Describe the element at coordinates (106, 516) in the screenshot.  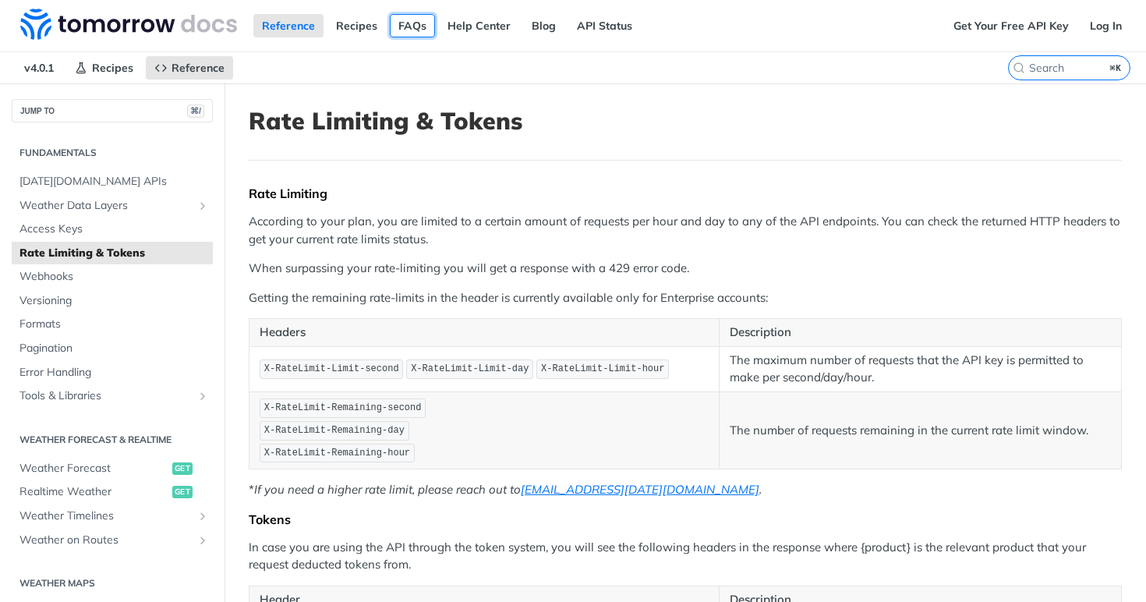
I see `span: Weather Timelines` at that location.